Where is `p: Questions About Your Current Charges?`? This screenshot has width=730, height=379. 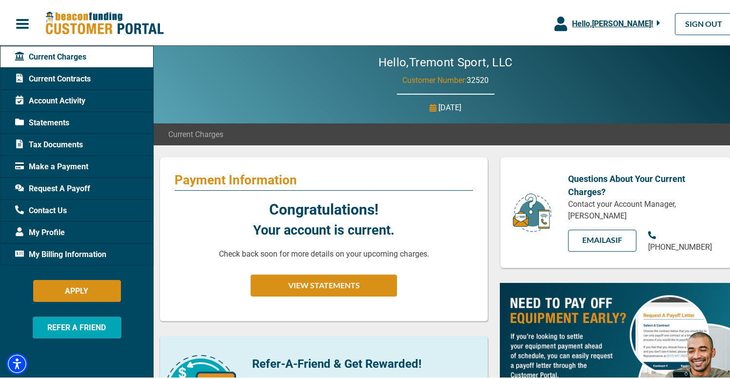 p: Questions About Your Current Charges? is located at coordinates (643, 183).